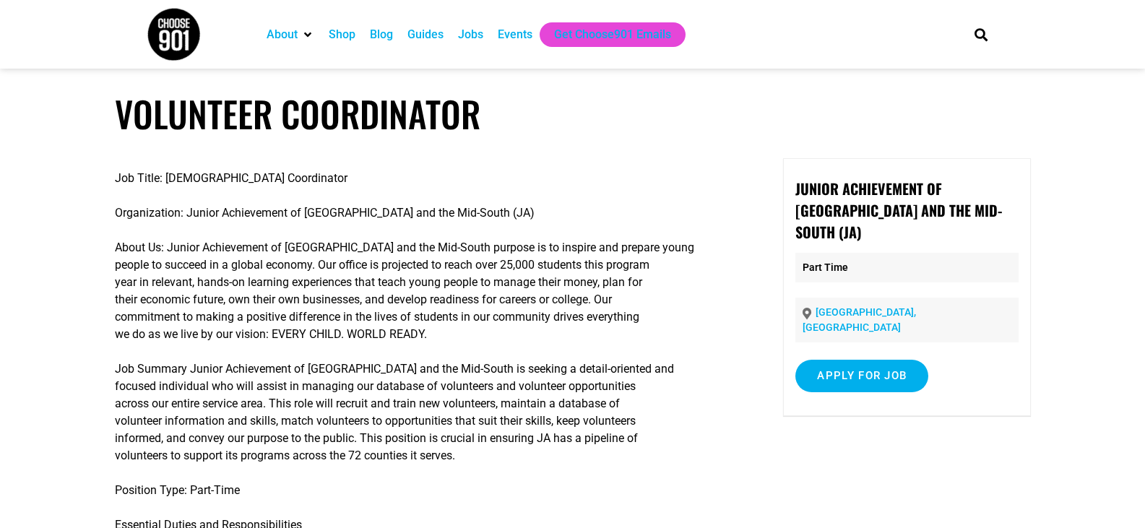  Describe the element at coordinates (515, 35) in the screenshot. I see `a: Events` at that location.